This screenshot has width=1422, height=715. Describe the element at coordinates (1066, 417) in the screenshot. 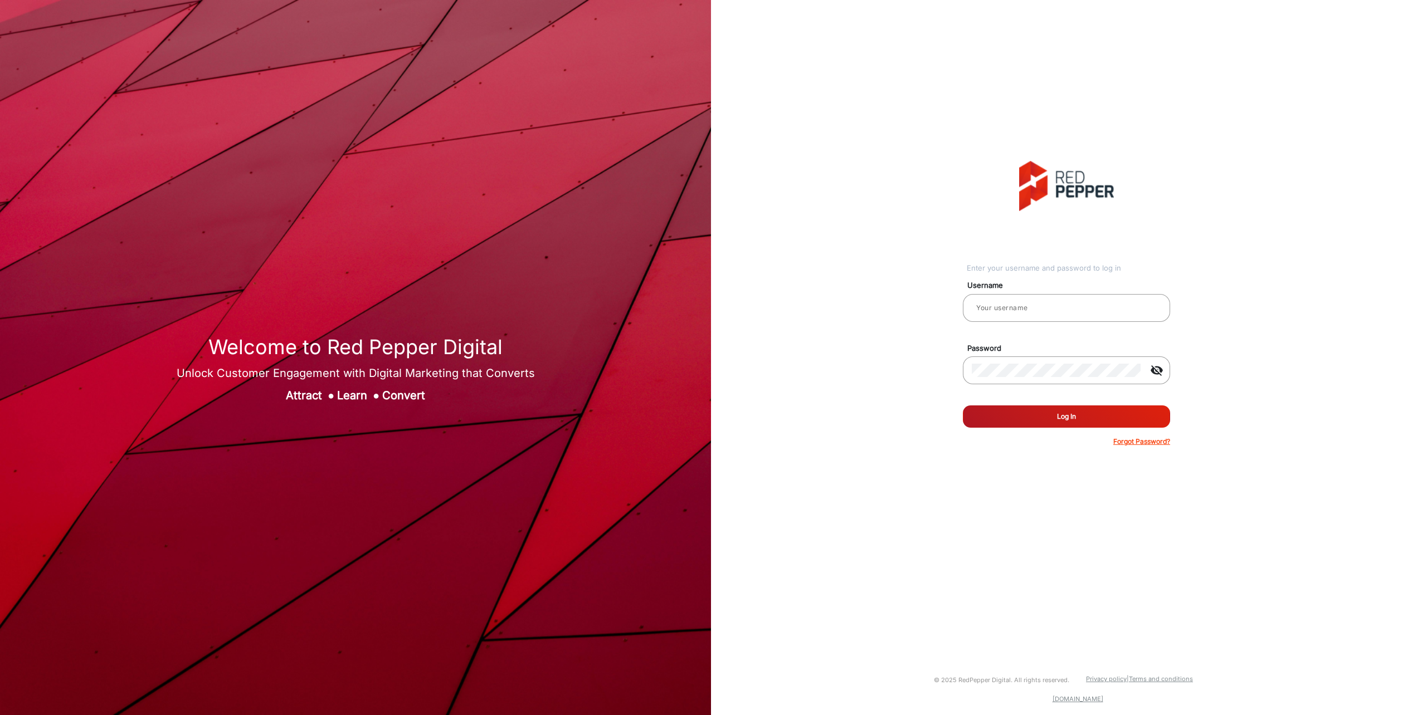

I see `button: Log In` at that location.